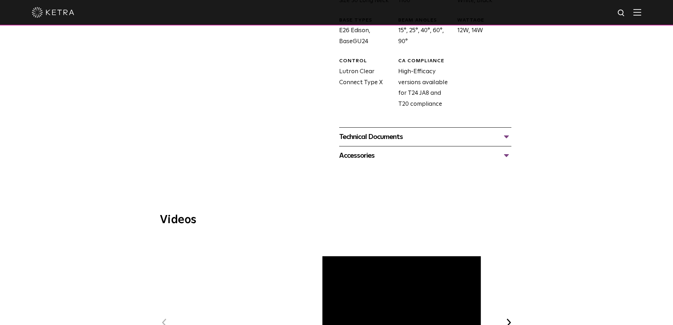 This screenshot has height=325, width=673. What do you see at coordinates (422, 83) in the screenshot?
I see `div: High-Efficacy versions available for T24 JA8 and T20 compliance` at bounding box center [422, 83].